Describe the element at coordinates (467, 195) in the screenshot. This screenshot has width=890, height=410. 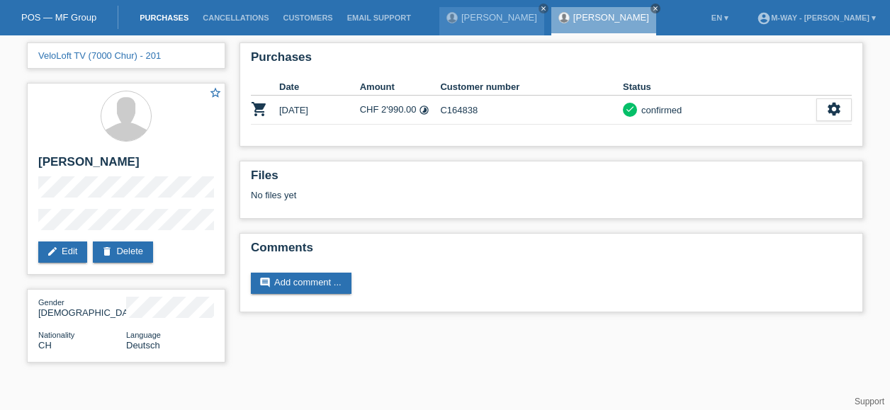
I see `div: No files yet` at that location.